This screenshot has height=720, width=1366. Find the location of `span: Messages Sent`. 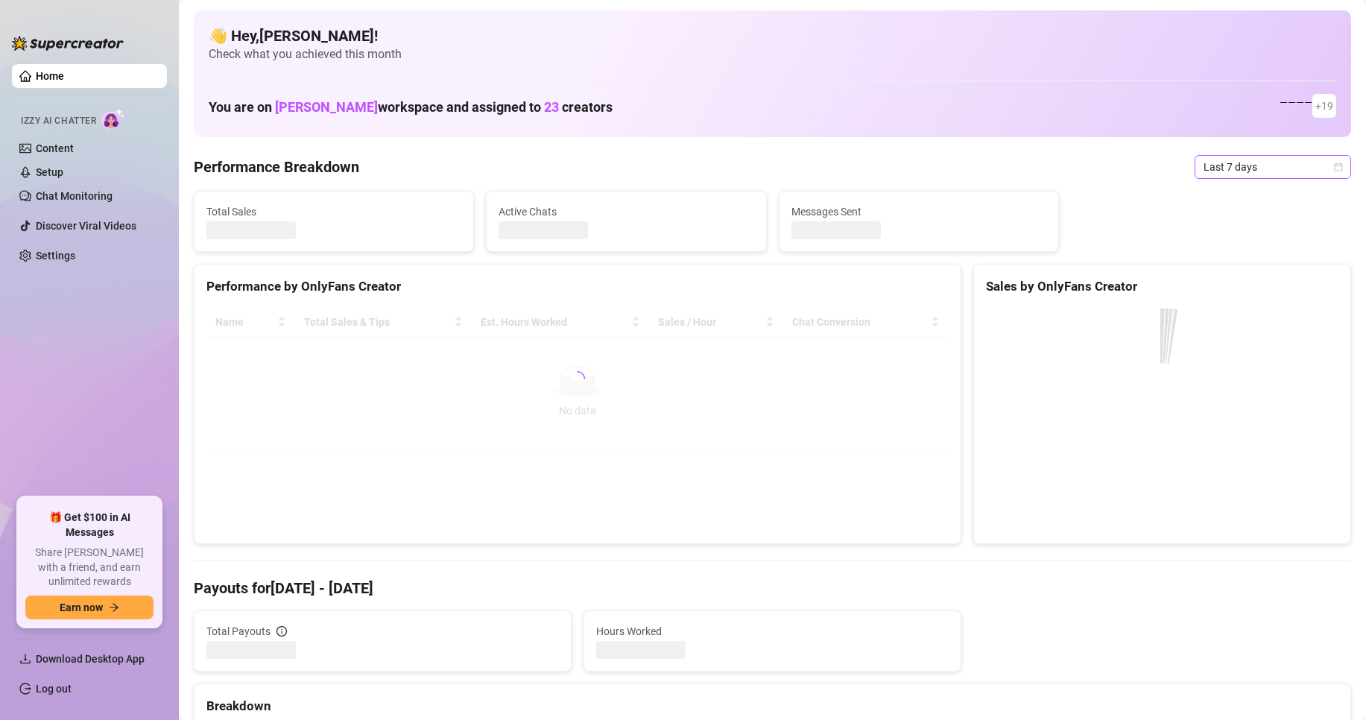

span: Messages Sent is located at coordinates (919, 212).